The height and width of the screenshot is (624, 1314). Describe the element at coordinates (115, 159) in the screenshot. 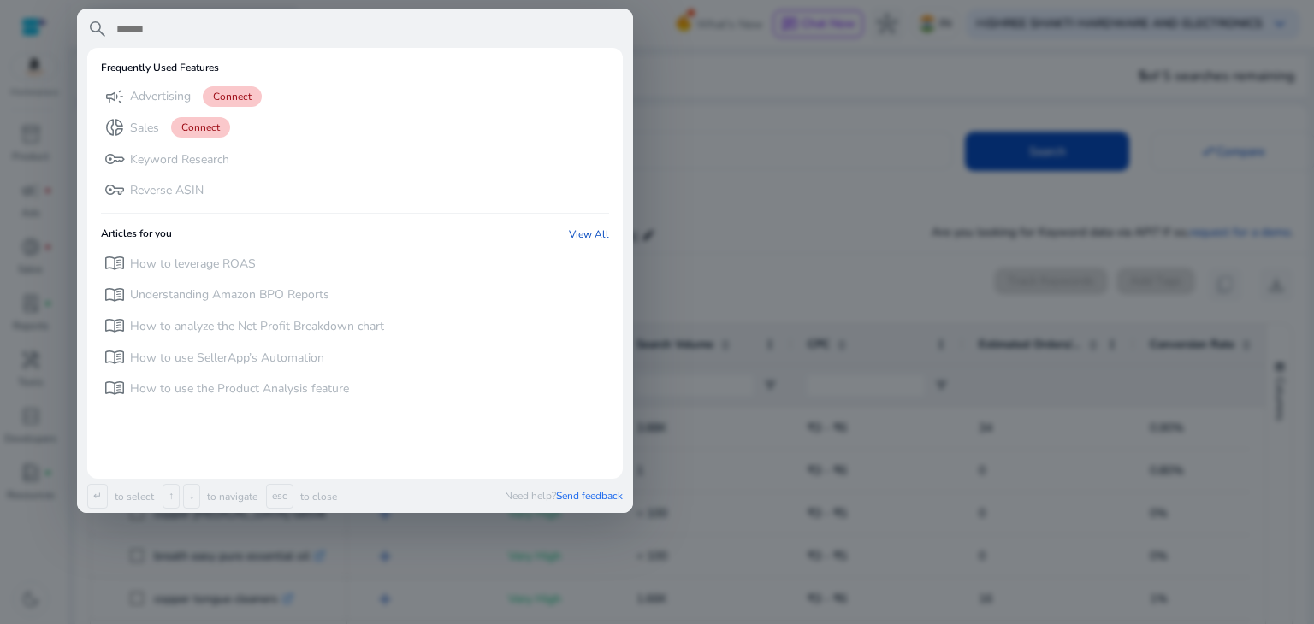

I see `span: key` at that location.